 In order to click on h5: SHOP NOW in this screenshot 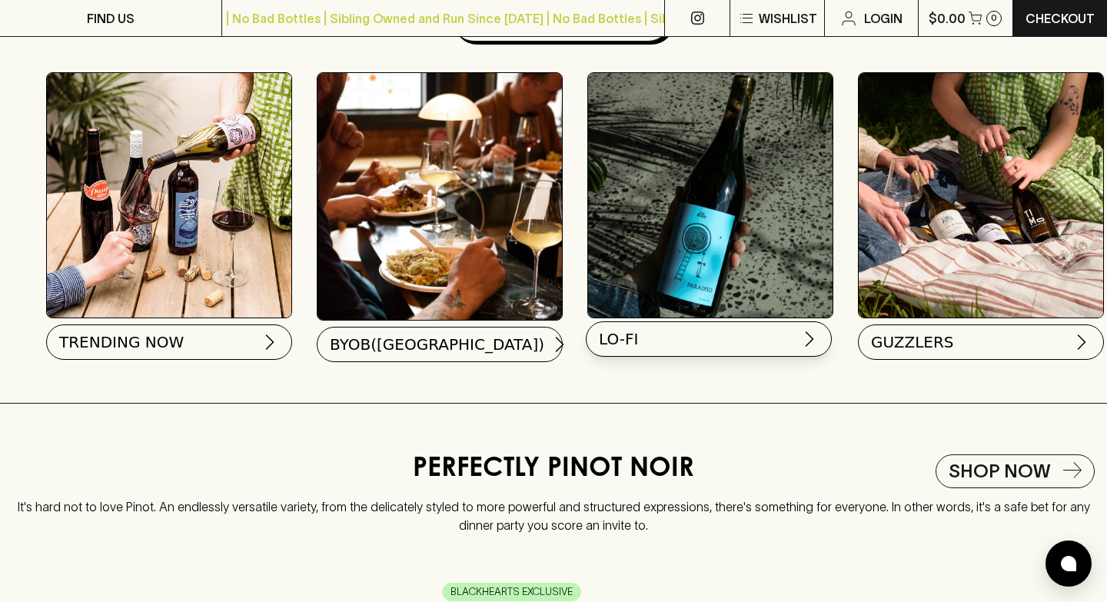, I will do `click(999, 471)`.